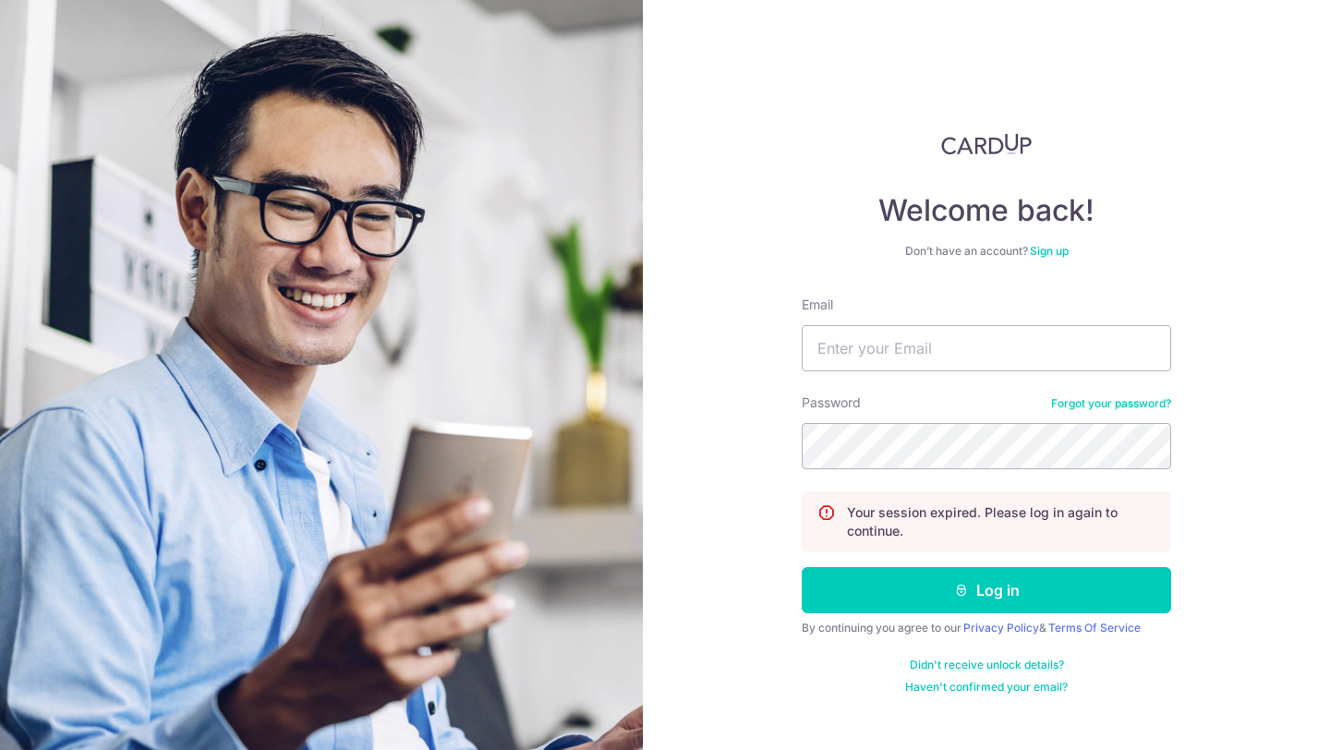 This screenshot has height=750, width=1330. I want to click on a: Sign up, so click(1050, 250).